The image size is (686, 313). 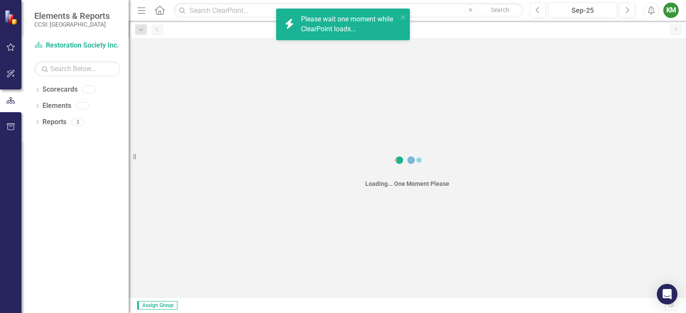 What do you see at coordinates (72, 16) in the screenshot?
I see `span: Elements & Reports` at bounding box center [72, 16].